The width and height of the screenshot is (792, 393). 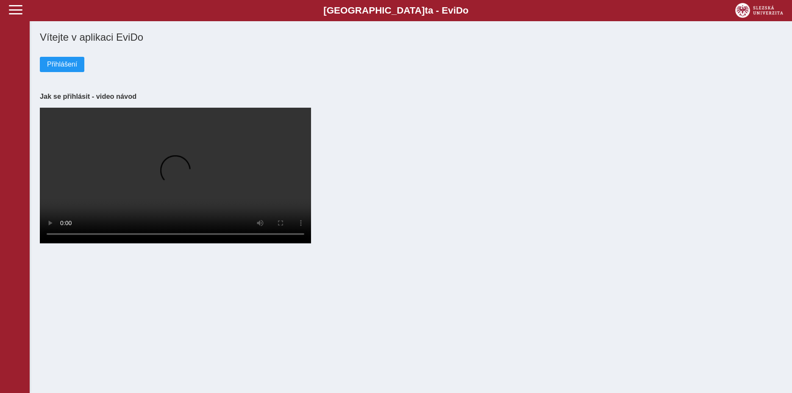 What do you see at coordinates (62, 64) in the screenshot?
I see `button: Přihlášení` at bounding box center [62, 64].